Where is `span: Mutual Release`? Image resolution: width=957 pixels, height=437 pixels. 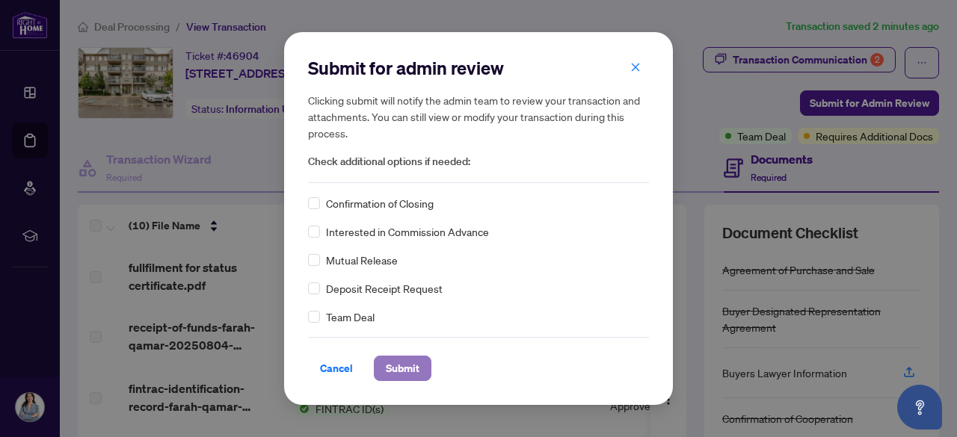
span: Mutual Release is located at coordinates (362, 260).